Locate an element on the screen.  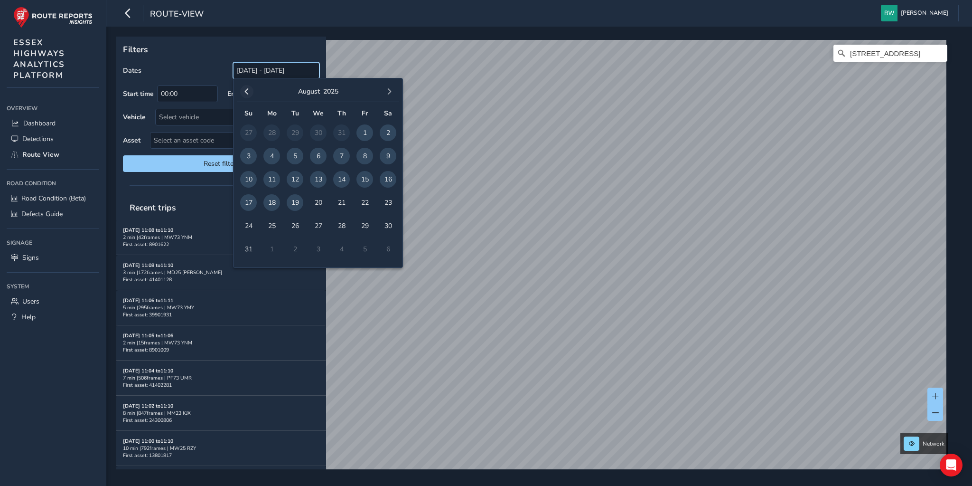
span: 28 is located at coordinates (341, 225).